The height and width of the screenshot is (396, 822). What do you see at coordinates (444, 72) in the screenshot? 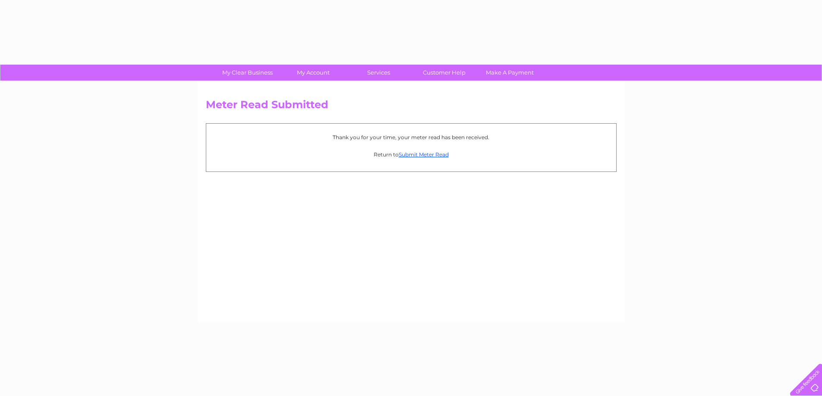
I see `a: Customer Help` at bounding box center [444, 72].